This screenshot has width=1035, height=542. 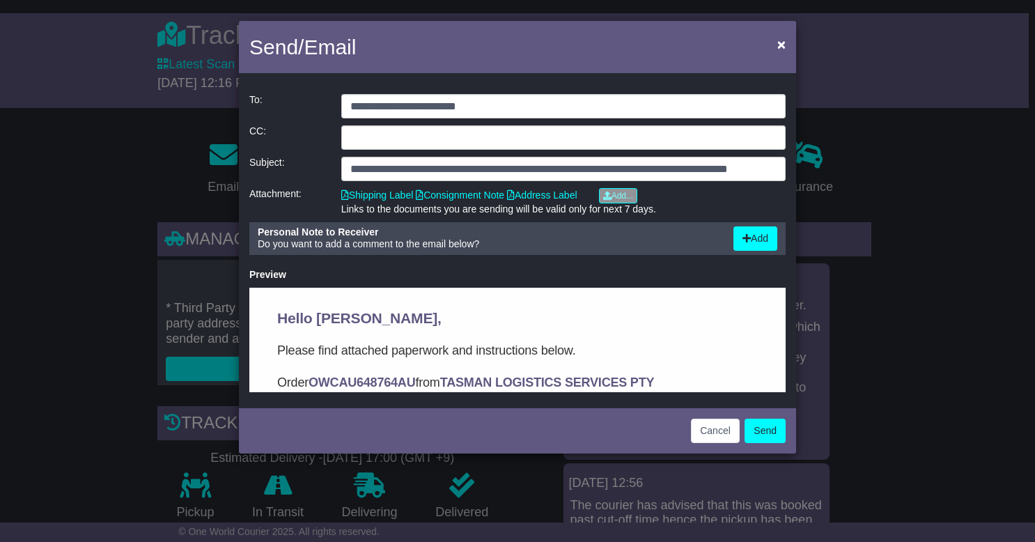 What do you see at coordinates (288, 106) in the screenshot?
I see `div: To:` at bounding box center [288, 106].